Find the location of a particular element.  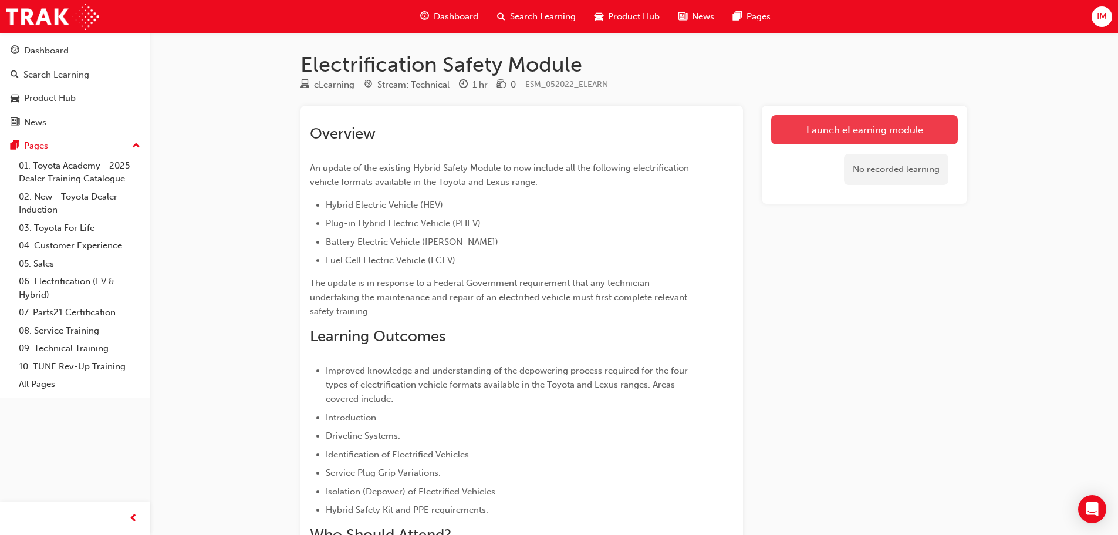

a: 09. Technical Training is located at coordinates (79, 348).